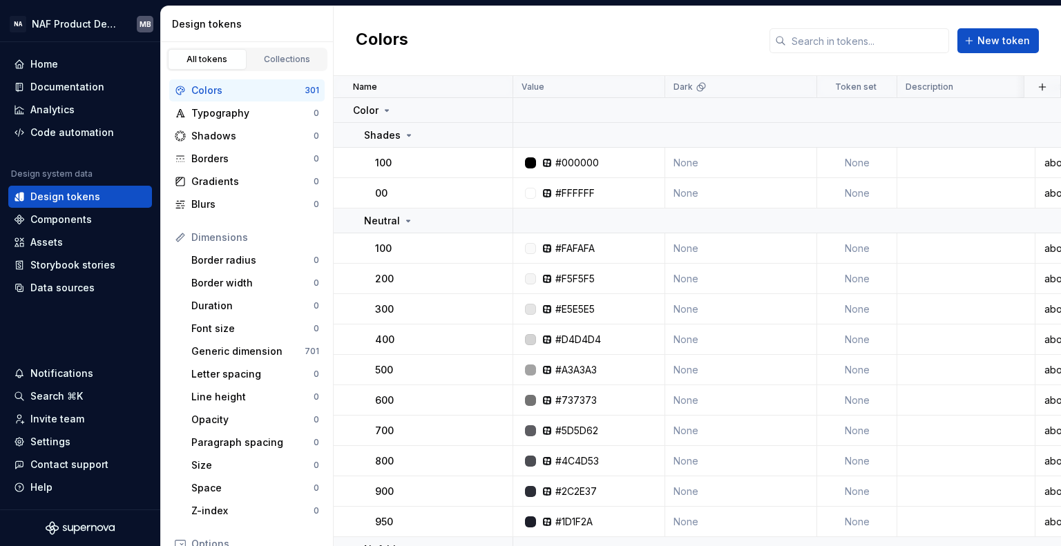 The height and width of the screenshot is (546, 1061). What do you see at coordinates (577, 431) in the screenshot?
I see `div: #5D5D62` at bounding box center [577, 431].